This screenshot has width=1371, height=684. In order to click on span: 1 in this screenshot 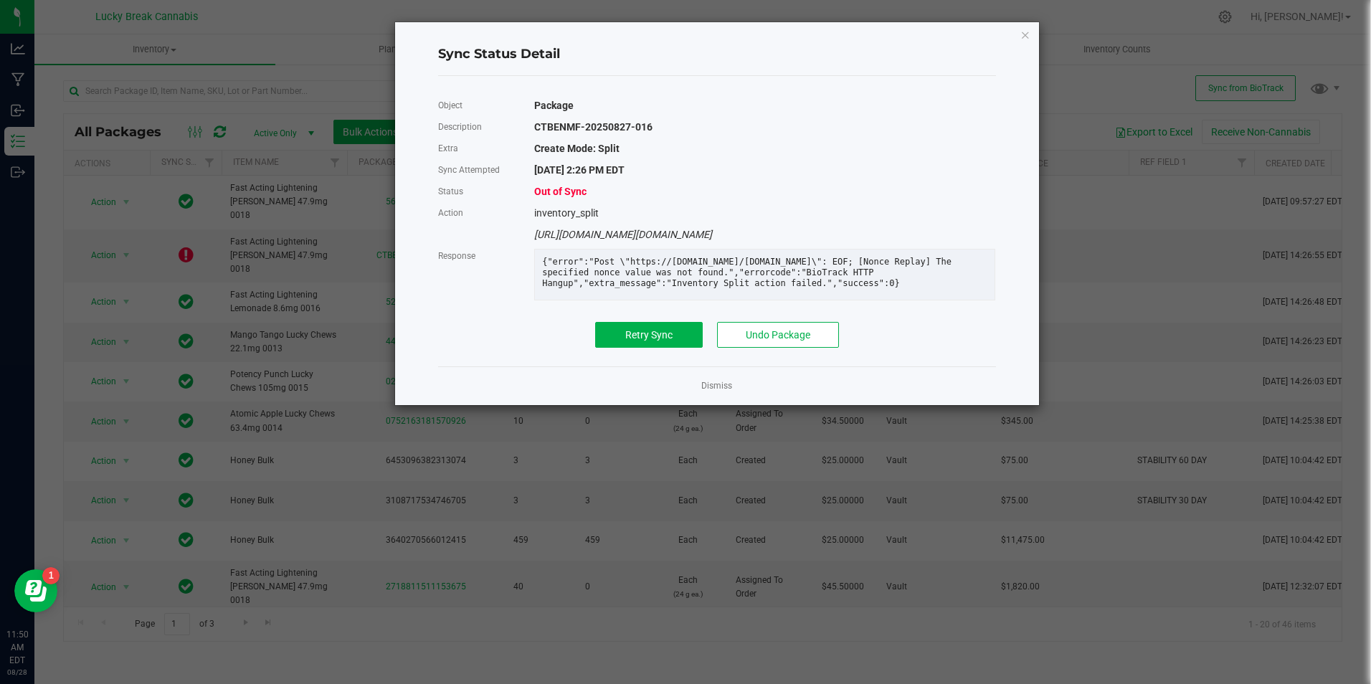, I will do `click(9, 8)`.